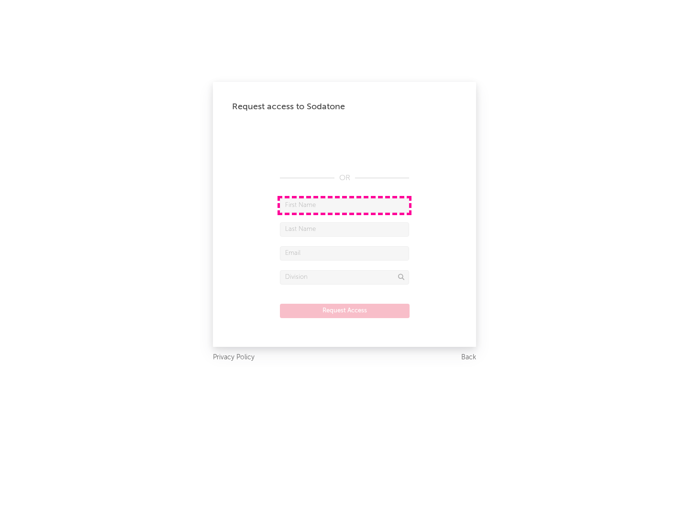 The width and height of the screenshot is (689, 527). I want to click on a: Privacy Policy, so click(234, 357).